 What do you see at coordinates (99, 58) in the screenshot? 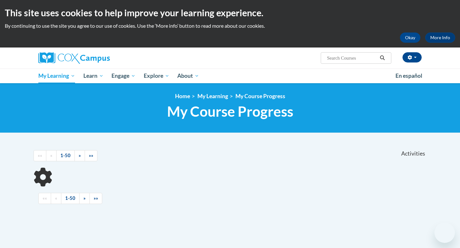
I see `a: Cox Campus` at bounding box center [99, 58].